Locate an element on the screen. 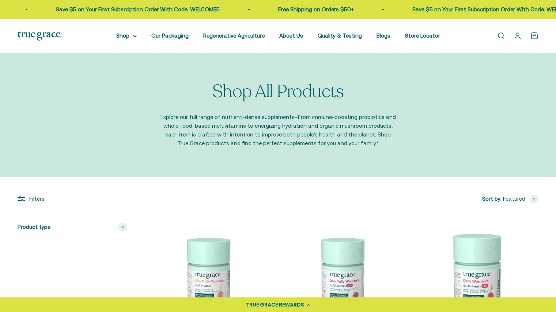 This screenshot has width=556, height=312. div: Filters is located at coordinates (72, 199).